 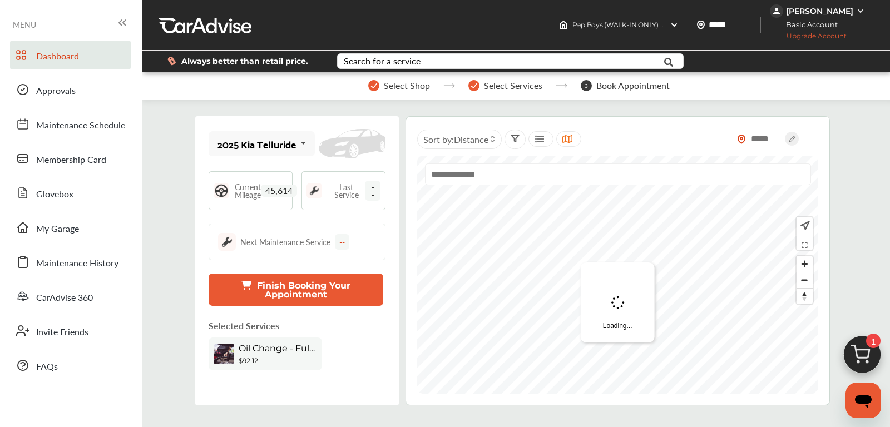 What do you see at coordinates (248, 361) in the screenshot?
I see `b: $92.12` at bounding box center [248, 361].